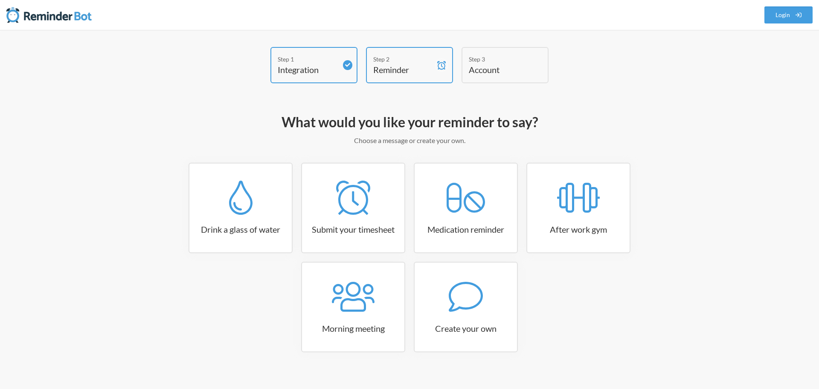 Image resolution: width=819 pixels, height=389 pixels. Describe the element at coordinates (466, 328) in the screenshot. I see `h3: Create your own` at that location.